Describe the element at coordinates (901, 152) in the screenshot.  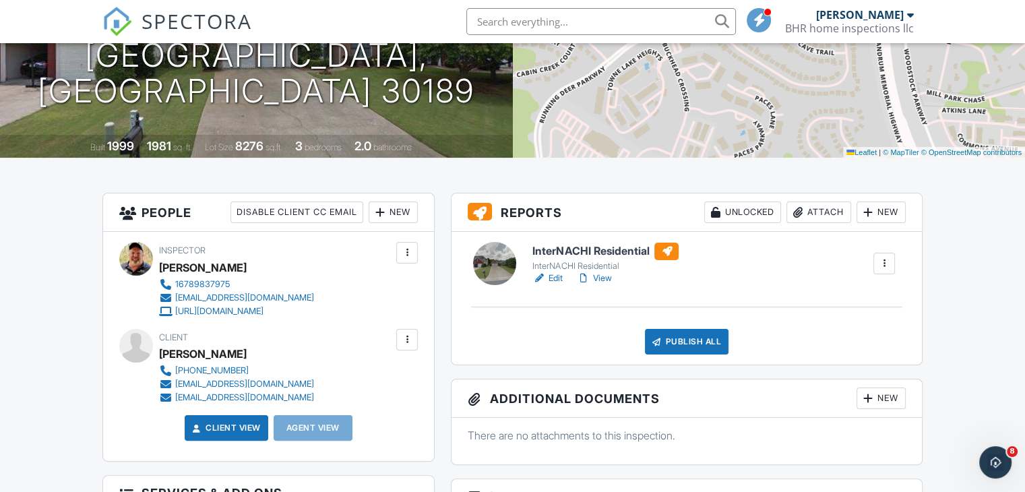
I see `a: © MapTiler` at that location.